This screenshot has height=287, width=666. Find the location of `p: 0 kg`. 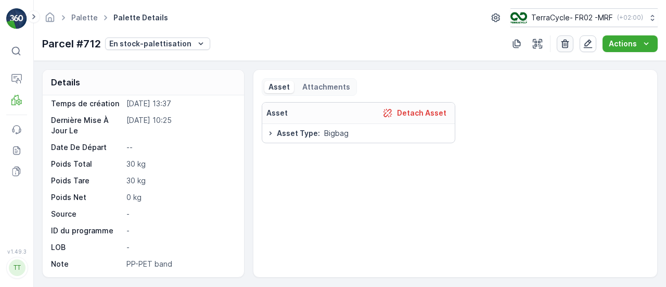

p: 0 kg is located at coordinates (179, 197).